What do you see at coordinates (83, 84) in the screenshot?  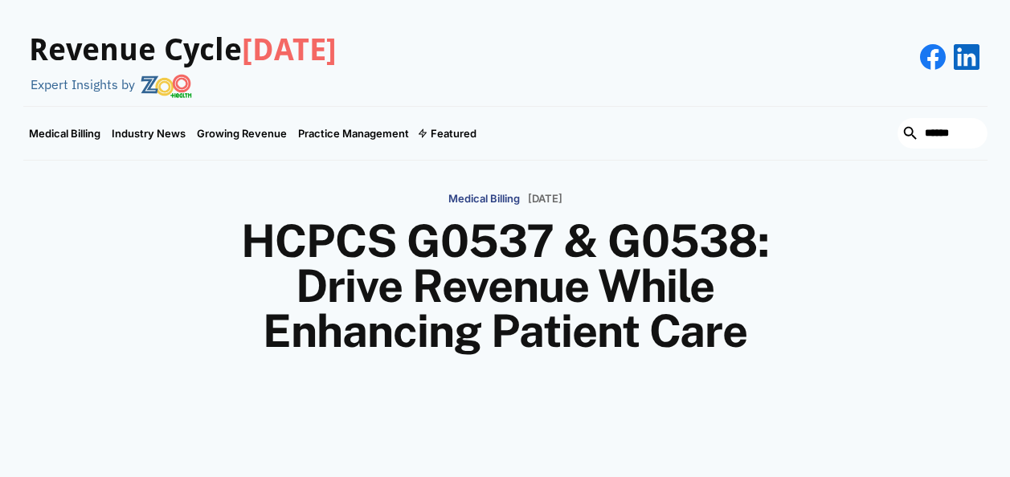 I see `div: Expert Insights by` at bounding box center [83, 84].